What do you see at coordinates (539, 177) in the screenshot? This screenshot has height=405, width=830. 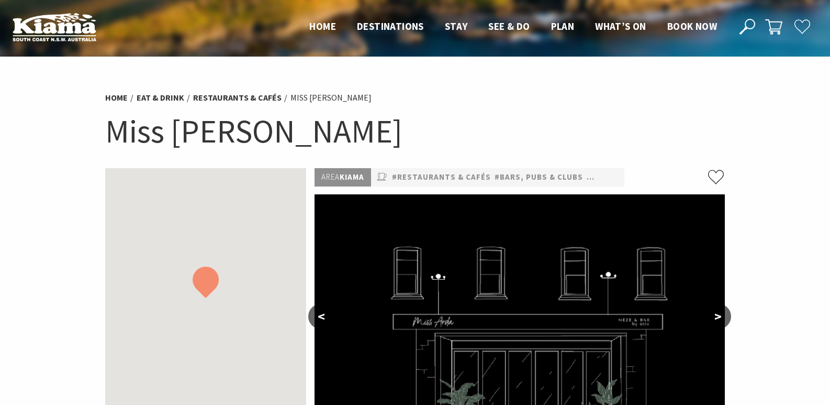 I see `a: #Bars, Pubs & Clubs` at bounding box center [539, 177].